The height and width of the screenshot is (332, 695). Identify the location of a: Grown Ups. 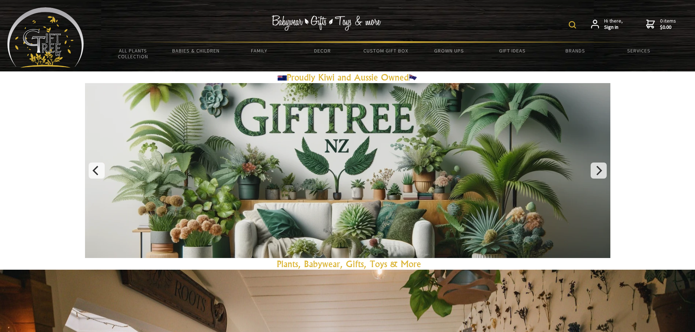
(449, 51).